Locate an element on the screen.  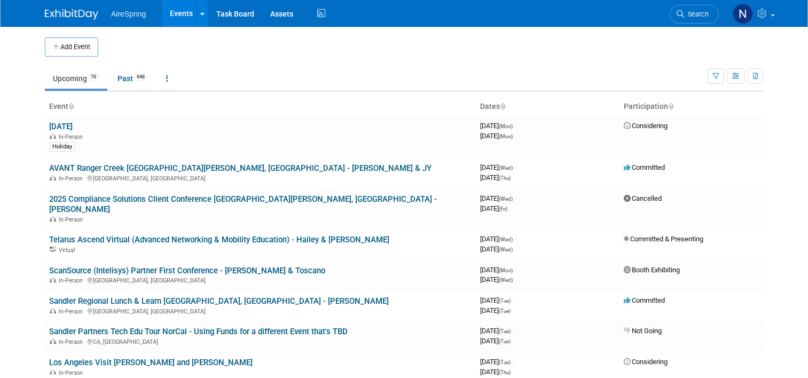
img: ExhibitDay is located at coordinates (72, 14).